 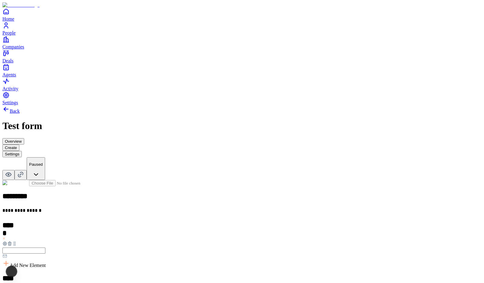 I want to click on span: Add New Element, so click(x=28, y=265).